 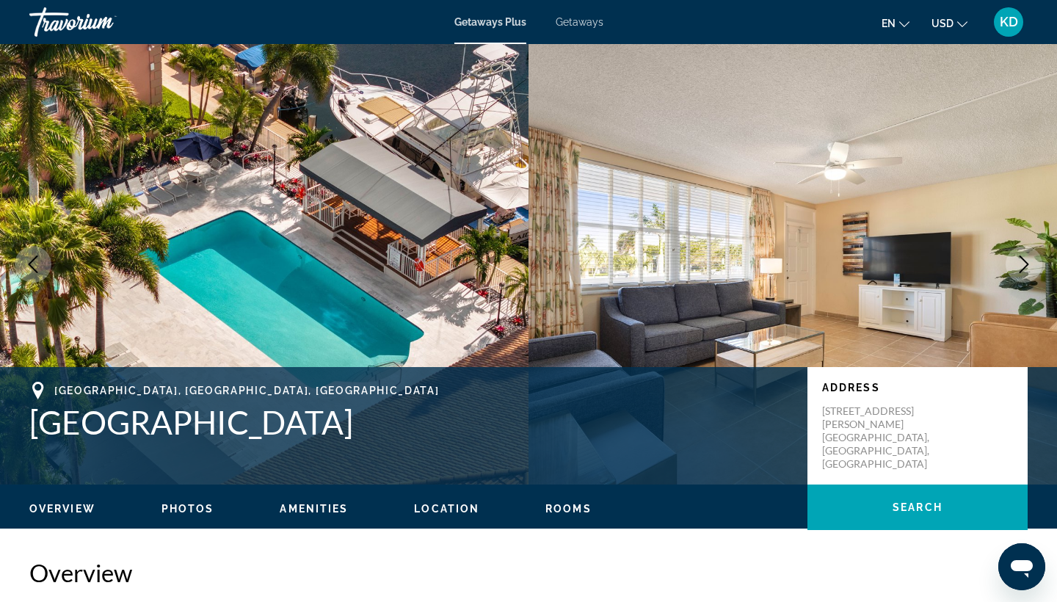 I want to click on h2: Overview, so click(x=528, y=572).